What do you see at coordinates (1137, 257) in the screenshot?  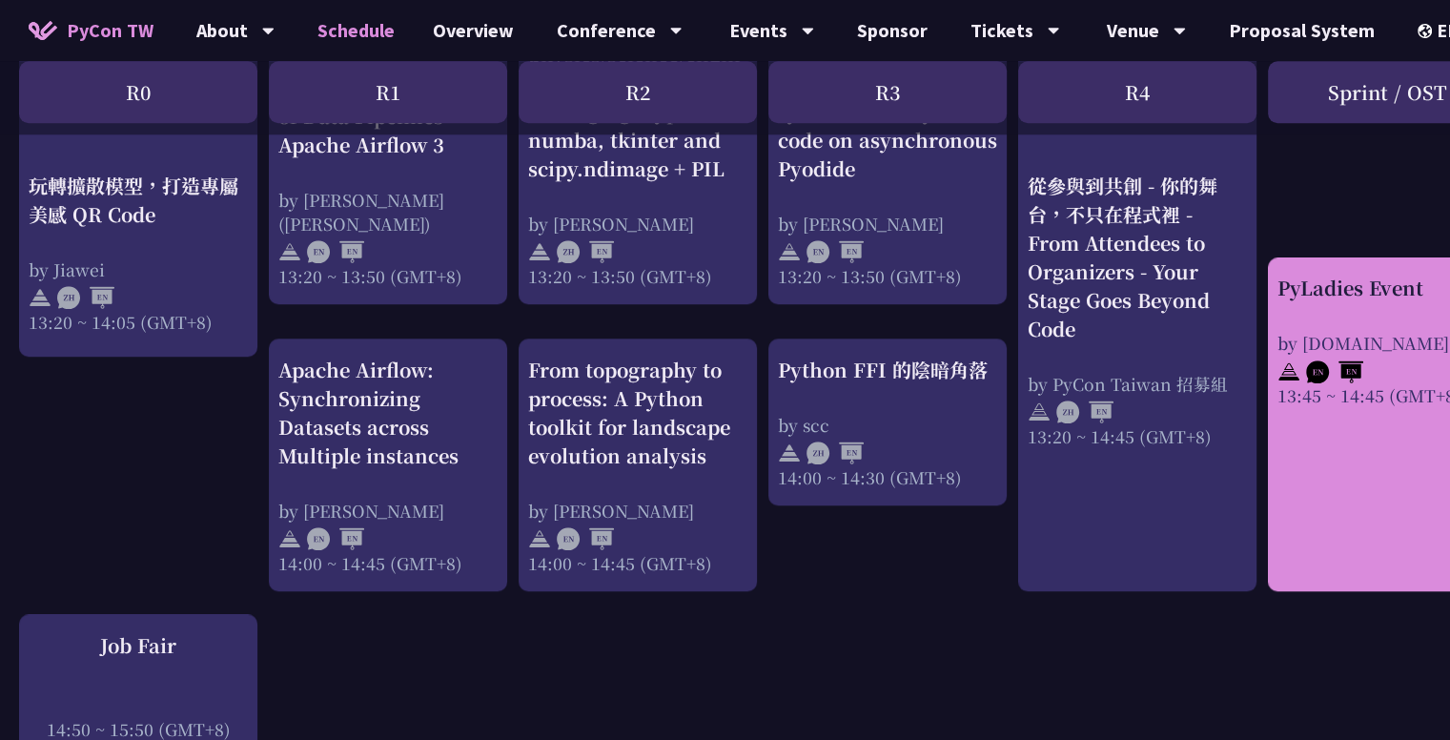 I see `div: 從參與到共創 - 你的舞台，不只在程式裡 - From Attendees to Organizers - Your Stage Goes Beyond Code` at bounding box center [1137, 257].